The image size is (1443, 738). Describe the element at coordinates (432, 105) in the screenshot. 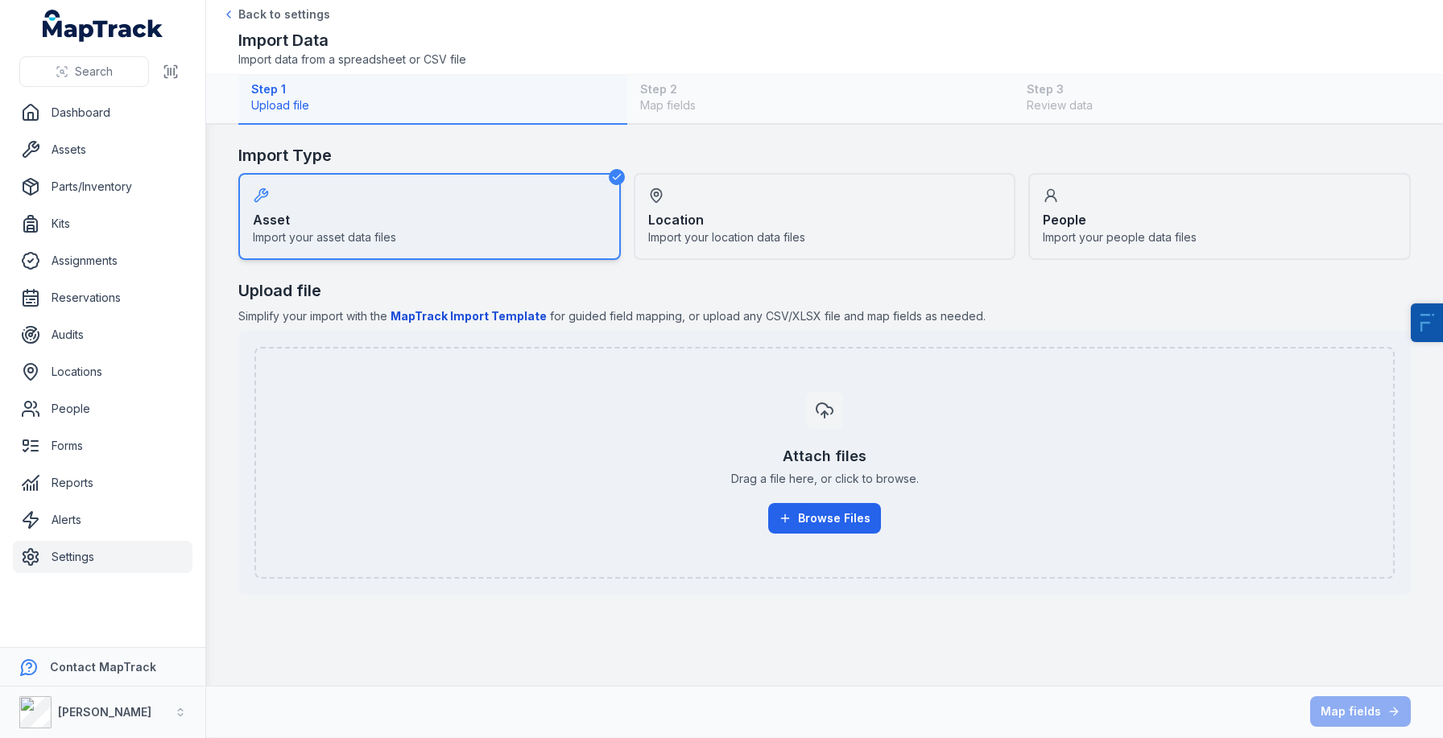

I see `span: Upload file` at that location.